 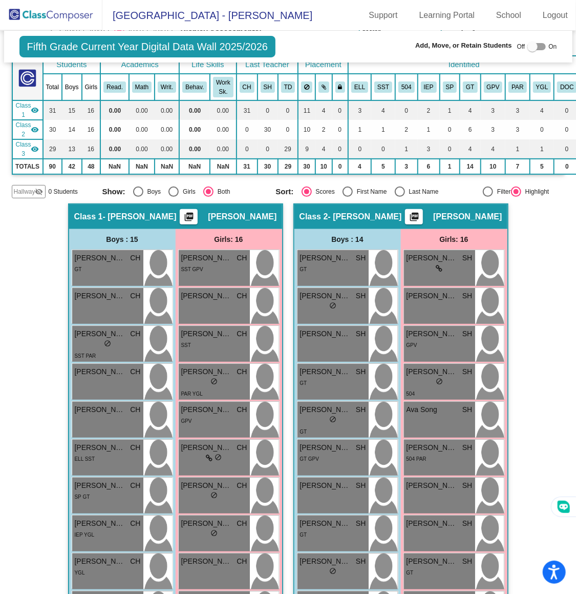 I want to click on td: 31, so click(x=247, y=166).